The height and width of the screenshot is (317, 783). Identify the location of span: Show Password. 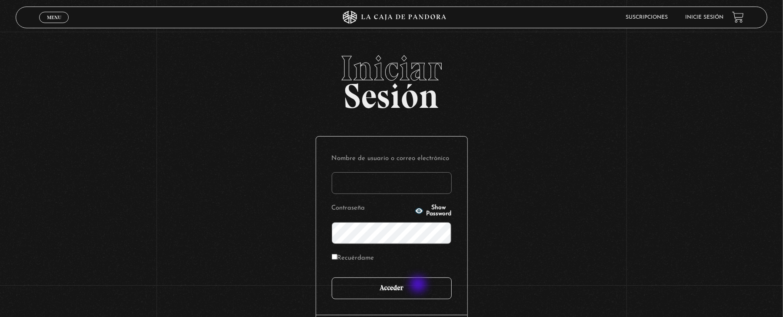
(439, 211).